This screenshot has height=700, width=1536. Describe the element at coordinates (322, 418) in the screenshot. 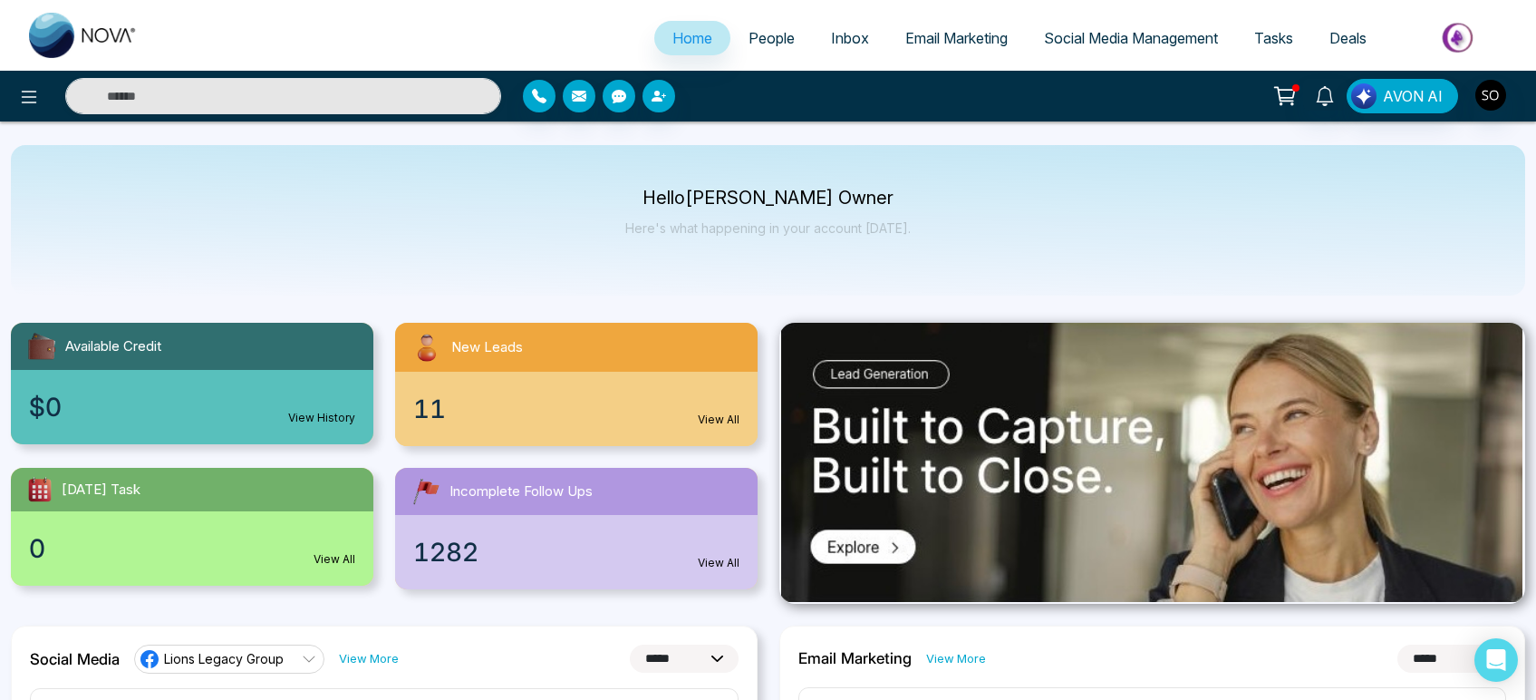

I see `a: View History` at that location.